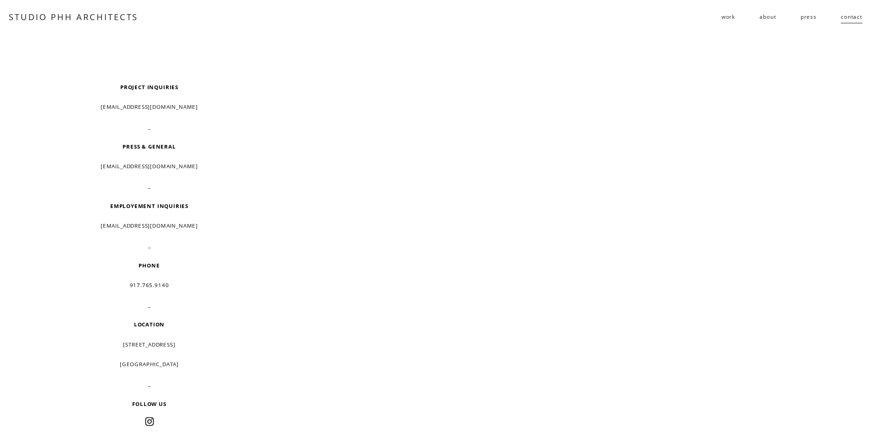 This screenshot has height=432, width=871. I want to click on span: work, so click(728, 16).